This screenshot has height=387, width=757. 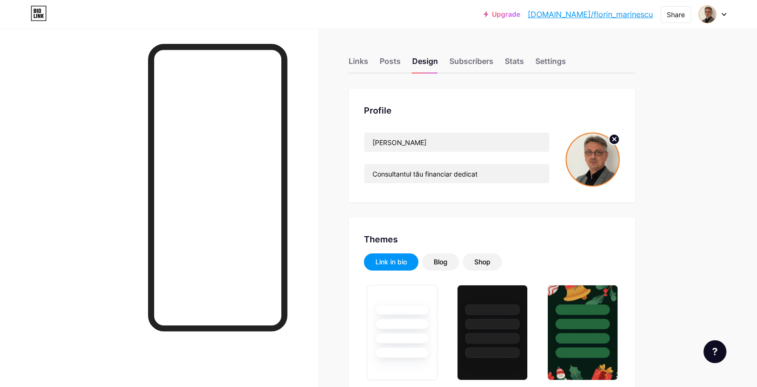 What do you see at coordinates (440, 262) in the screenshot?
I see `div: Blog` at bounding box center [440, 262].